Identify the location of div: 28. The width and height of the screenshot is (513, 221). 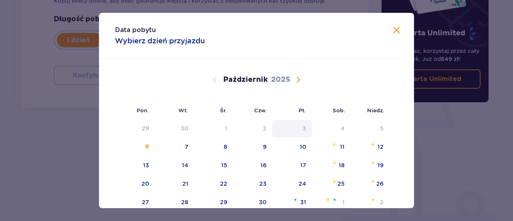
(185, 202).